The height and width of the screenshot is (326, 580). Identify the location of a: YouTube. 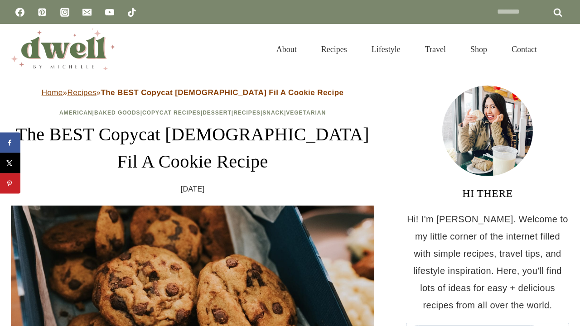
(110, 12).